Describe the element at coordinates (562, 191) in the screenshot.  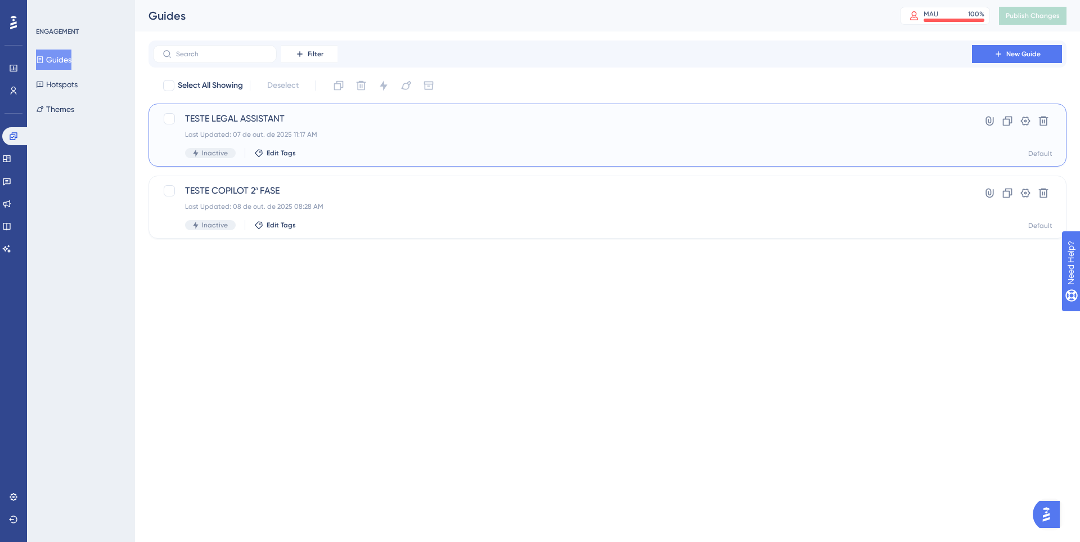
I see `span: TESTE COPILOT 2ª FASE` at that location.